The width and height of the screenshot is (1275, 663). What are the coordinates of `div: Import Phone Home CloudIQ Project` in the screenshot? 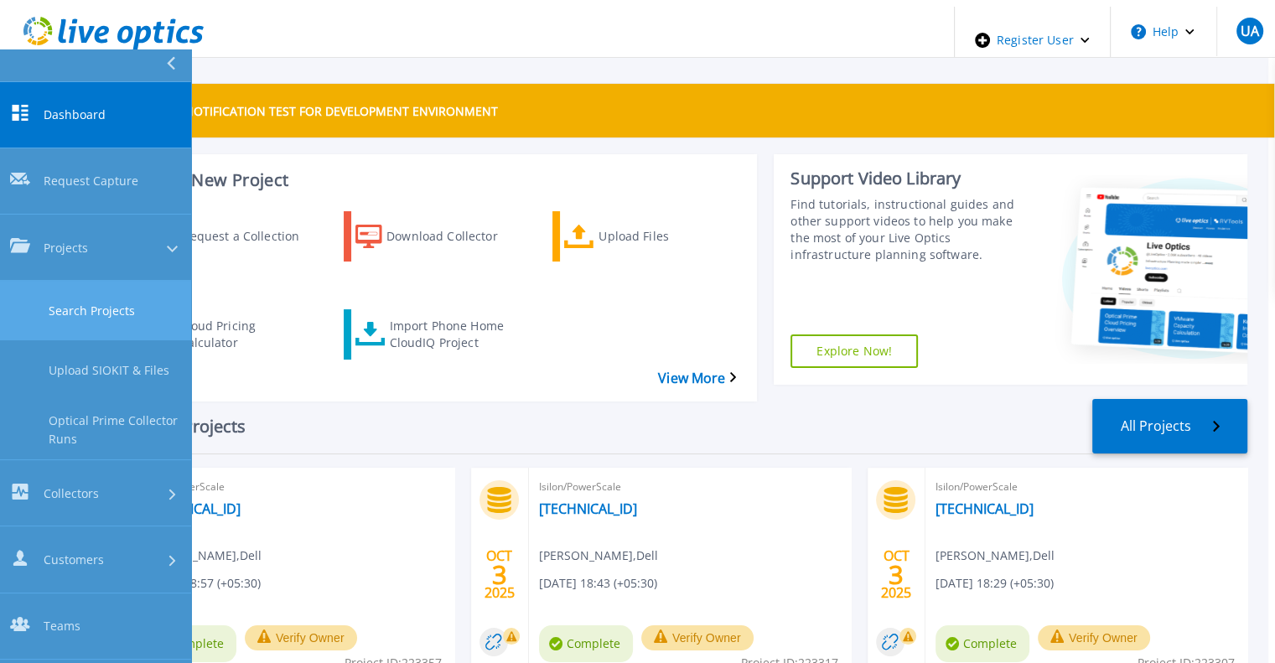 It's located at (456, 334).